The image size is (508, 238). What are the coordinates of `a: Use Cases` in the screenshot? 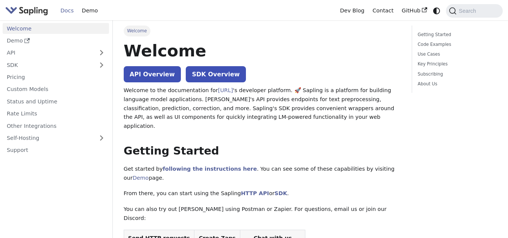 It's located at (456, 54).